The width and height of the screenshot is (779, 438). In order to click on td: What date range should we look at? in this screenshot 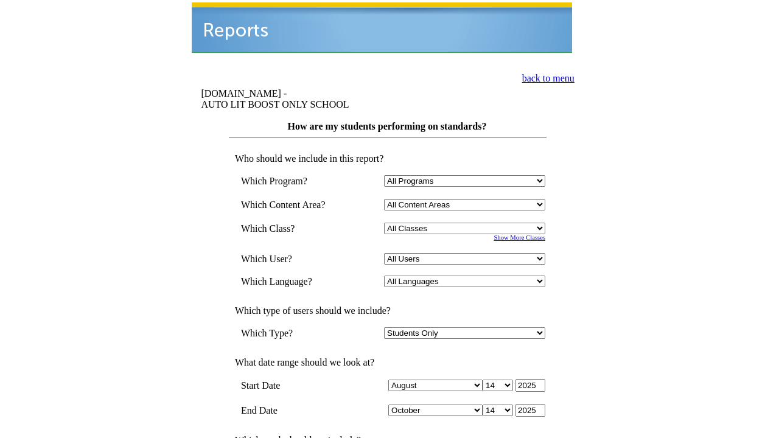, I will do `click(387, 363)`.